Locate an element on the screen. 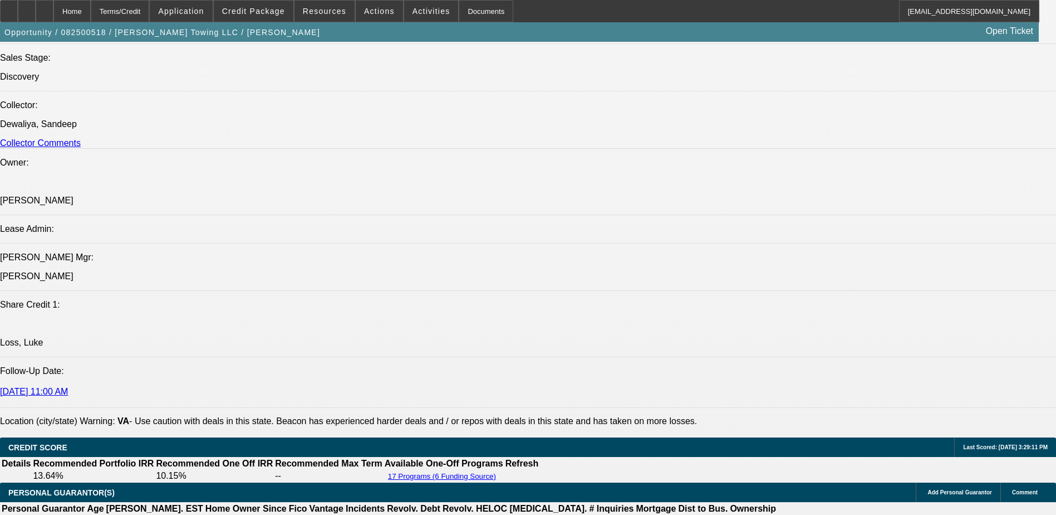 This screenshot has height=515, width=1056. td: 13.64% is located at coordinates (93, 476).